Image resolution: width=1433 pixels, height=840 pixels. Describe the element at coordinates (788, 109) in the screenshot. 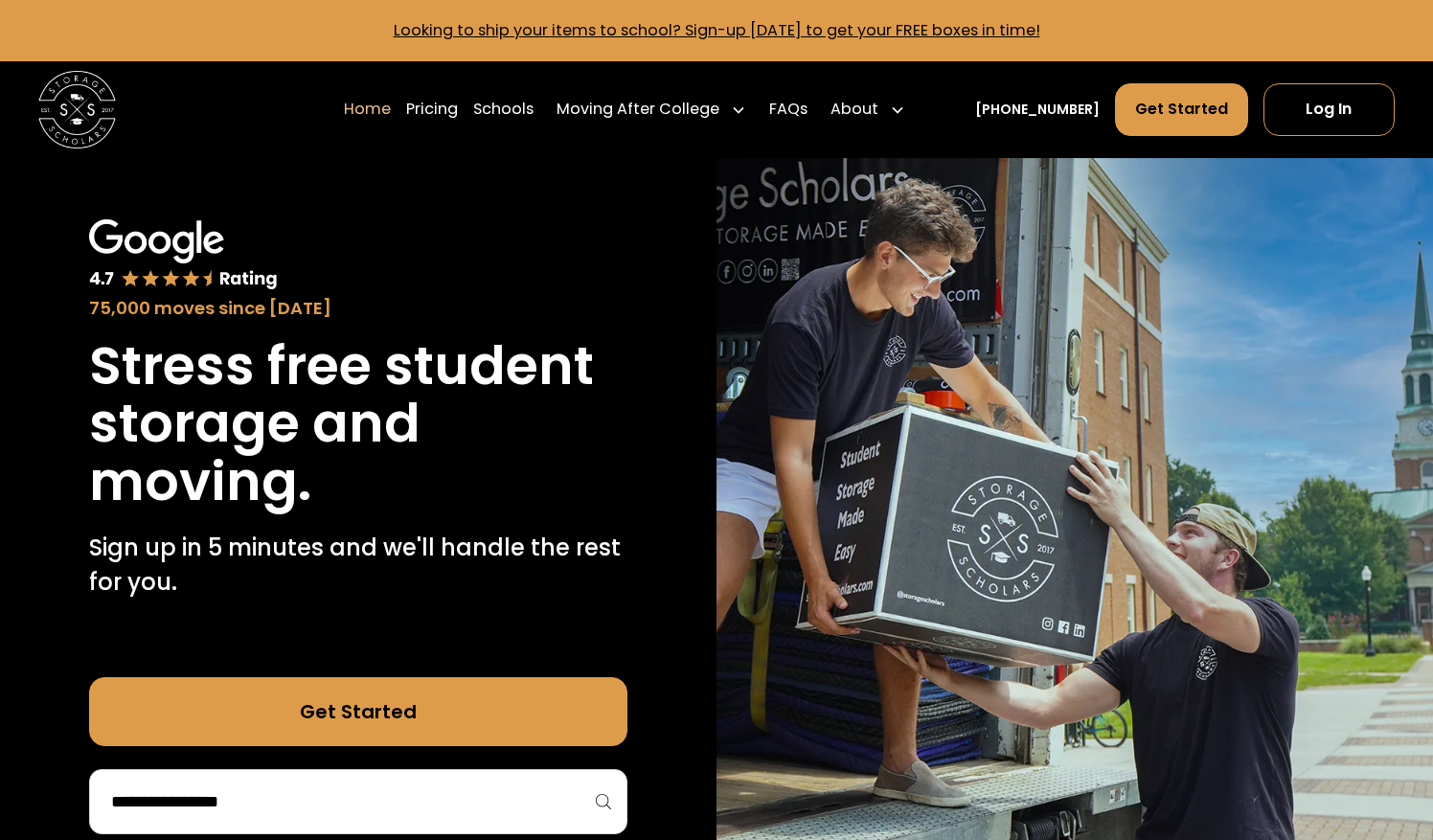

I see `a: FAQs` at that location.